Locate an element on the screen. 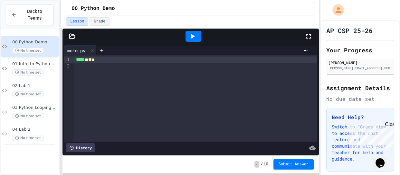 This screenshot has width=400, height=175. span: 10 is located at coordinates (265, 165).